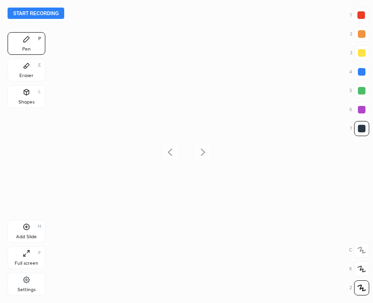 This screenshot has height=303, width=373. What do you see at coordinates (359, 53) in the screenshot?
I see `div: 3` at bounding box center [359, 53].